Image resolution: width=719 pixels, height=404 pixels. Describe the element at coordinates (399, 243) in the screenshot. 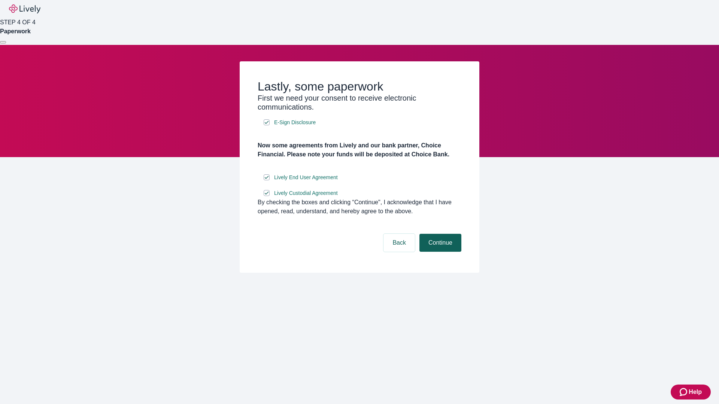

I see `button: Back` at that location.